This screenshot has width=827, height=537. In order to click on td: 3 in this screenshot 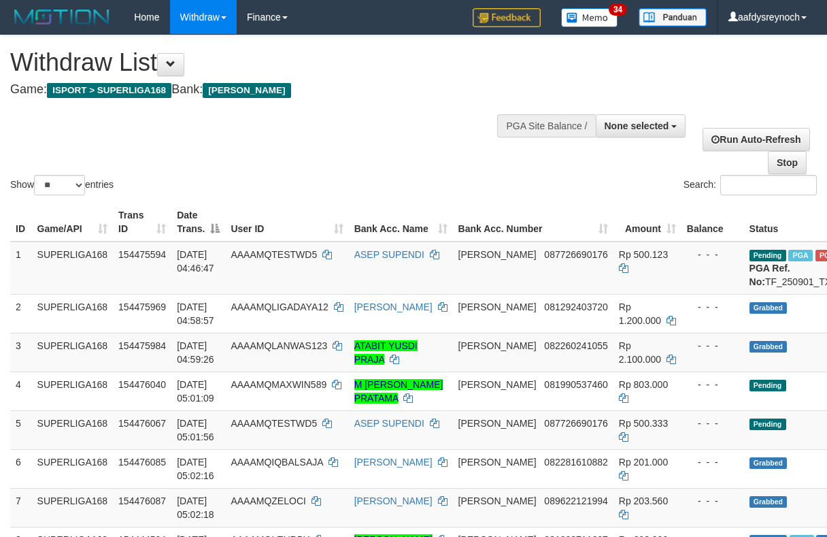, I will do `click(21, 352)`.